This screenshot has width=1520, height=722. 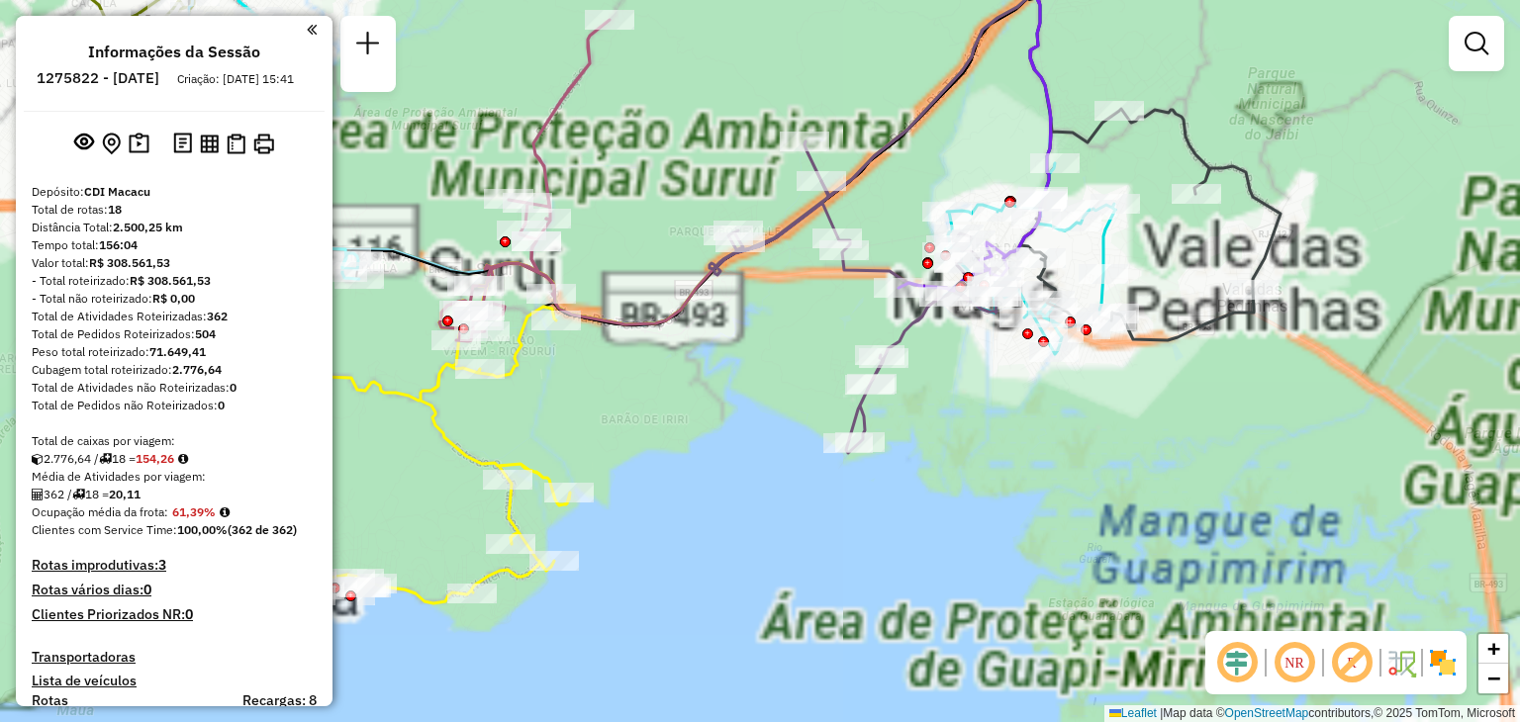 What do you see at coordinates (1401, 663) in the screenshot?
I see `img: Fluxo de ruas` at bounding box center [1401, 663].